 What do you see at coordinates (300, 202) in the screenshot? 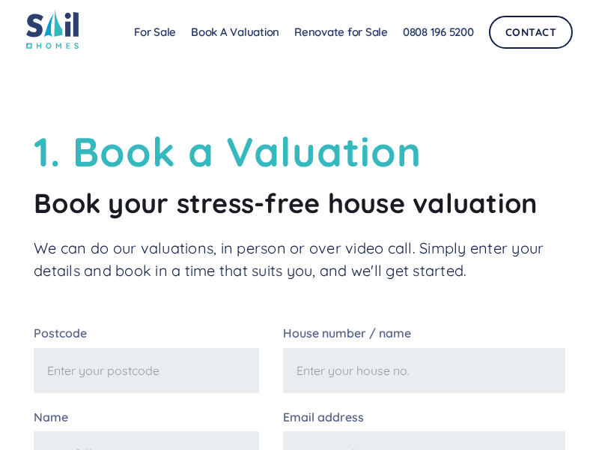
I see `h2: Book your stress-free house valuation` at bounding box center [300, 202].